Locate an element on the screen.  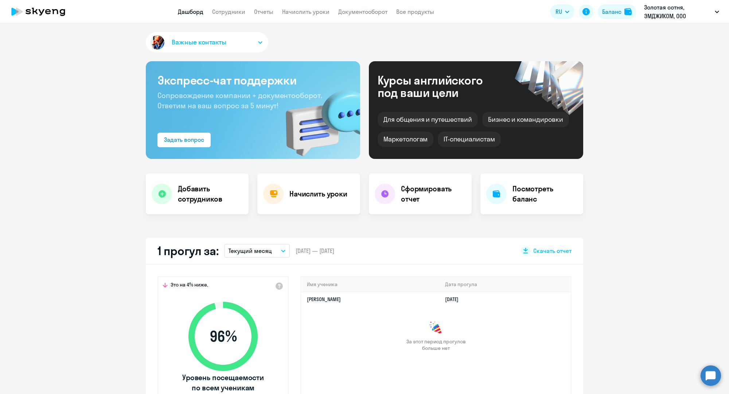
div: Баланс is located at coordinates (612, 12).